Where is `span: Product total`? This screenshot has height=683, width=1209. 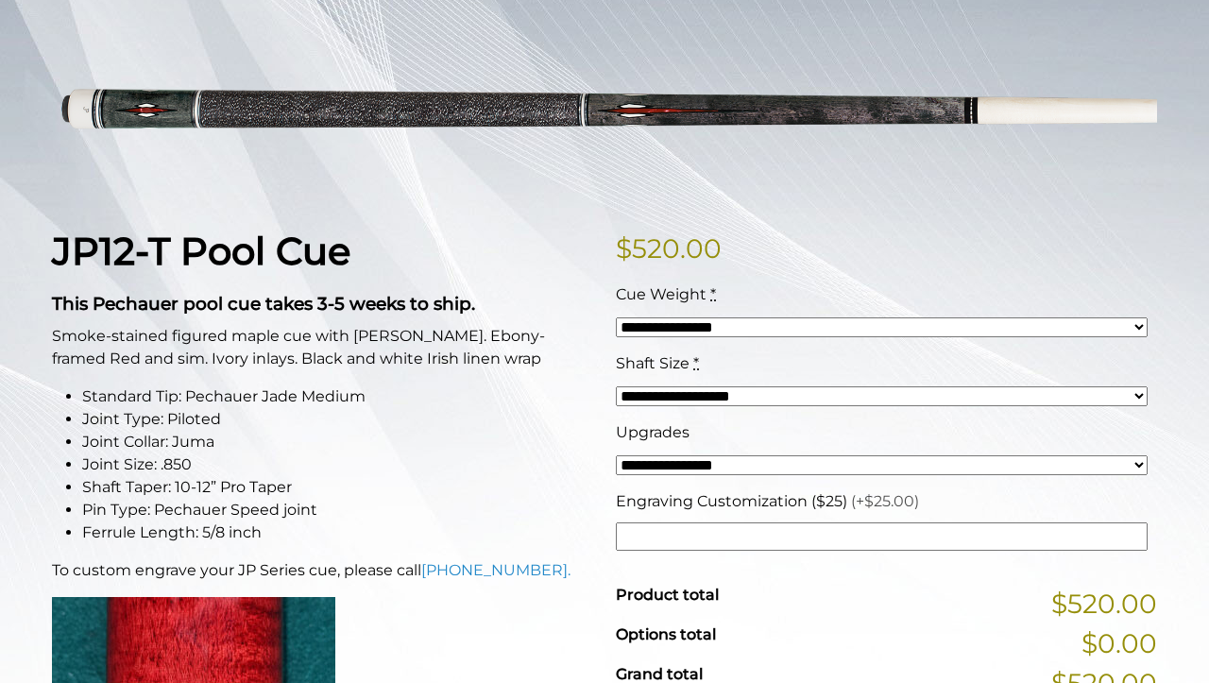
span: Product total is located at coordinates (667, 594).